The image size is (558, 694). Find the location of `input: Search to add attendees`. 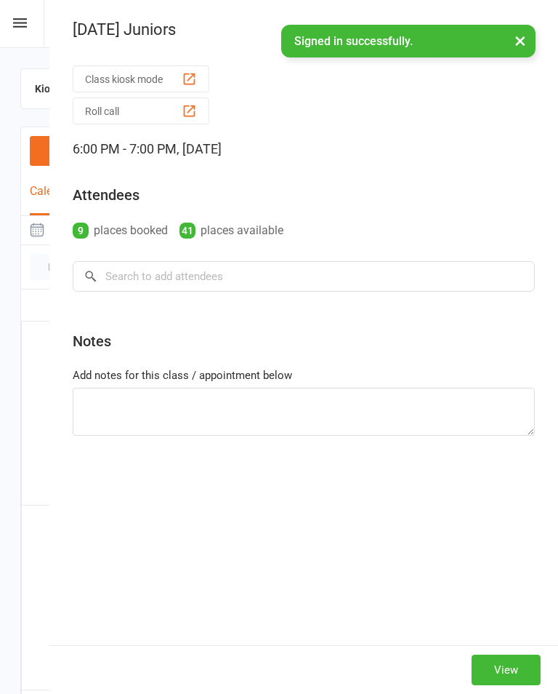

input: Search to add attendees is located at coordinates (304, 276).